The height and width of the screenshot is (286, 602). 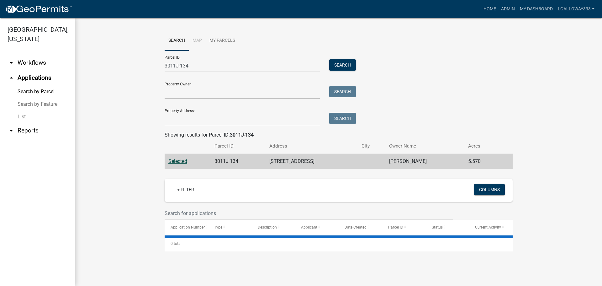 I want to click on th: Parcel ID, so click(x=238, y=146).